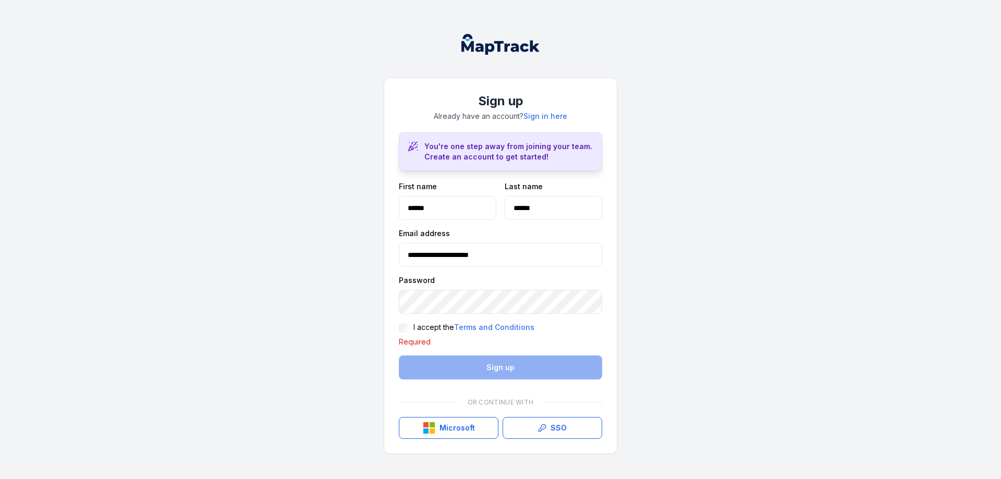  What do you see at coordinates (500, 342) in the screenshot?
I see `p: Required` at bounding box center [500, 342].